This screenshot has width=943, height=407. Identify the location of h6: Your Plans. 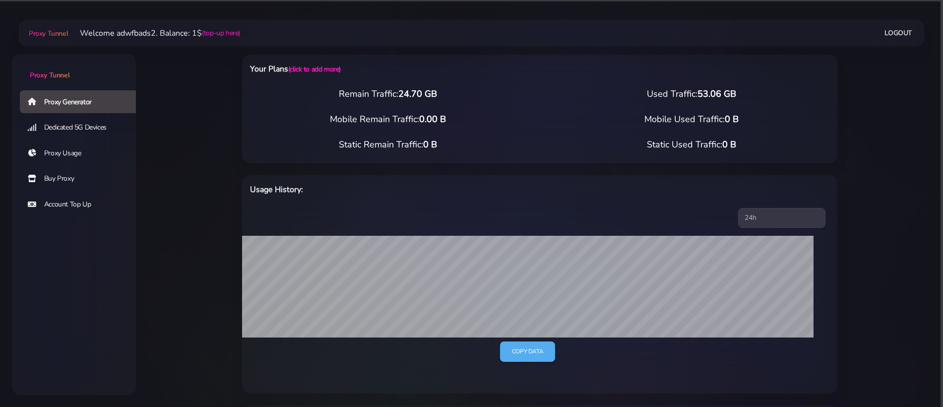
(416, 69).